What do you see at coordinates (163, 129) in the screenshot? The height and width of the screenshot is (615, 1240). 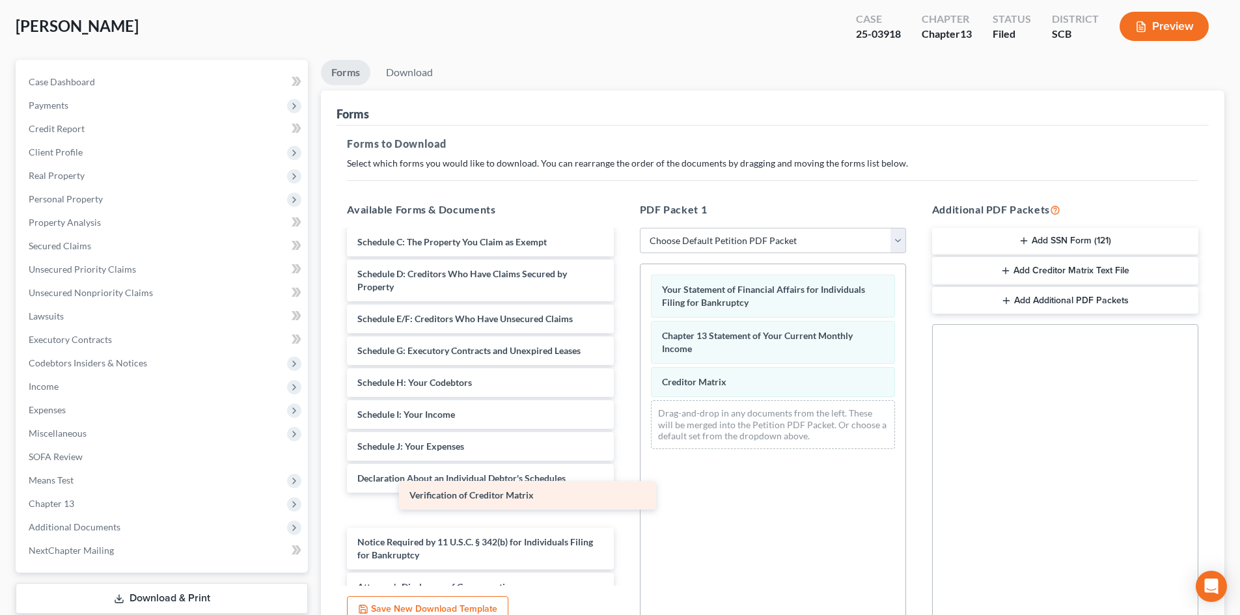 I see `a: Credit Report` at bounding box center [163, 129].